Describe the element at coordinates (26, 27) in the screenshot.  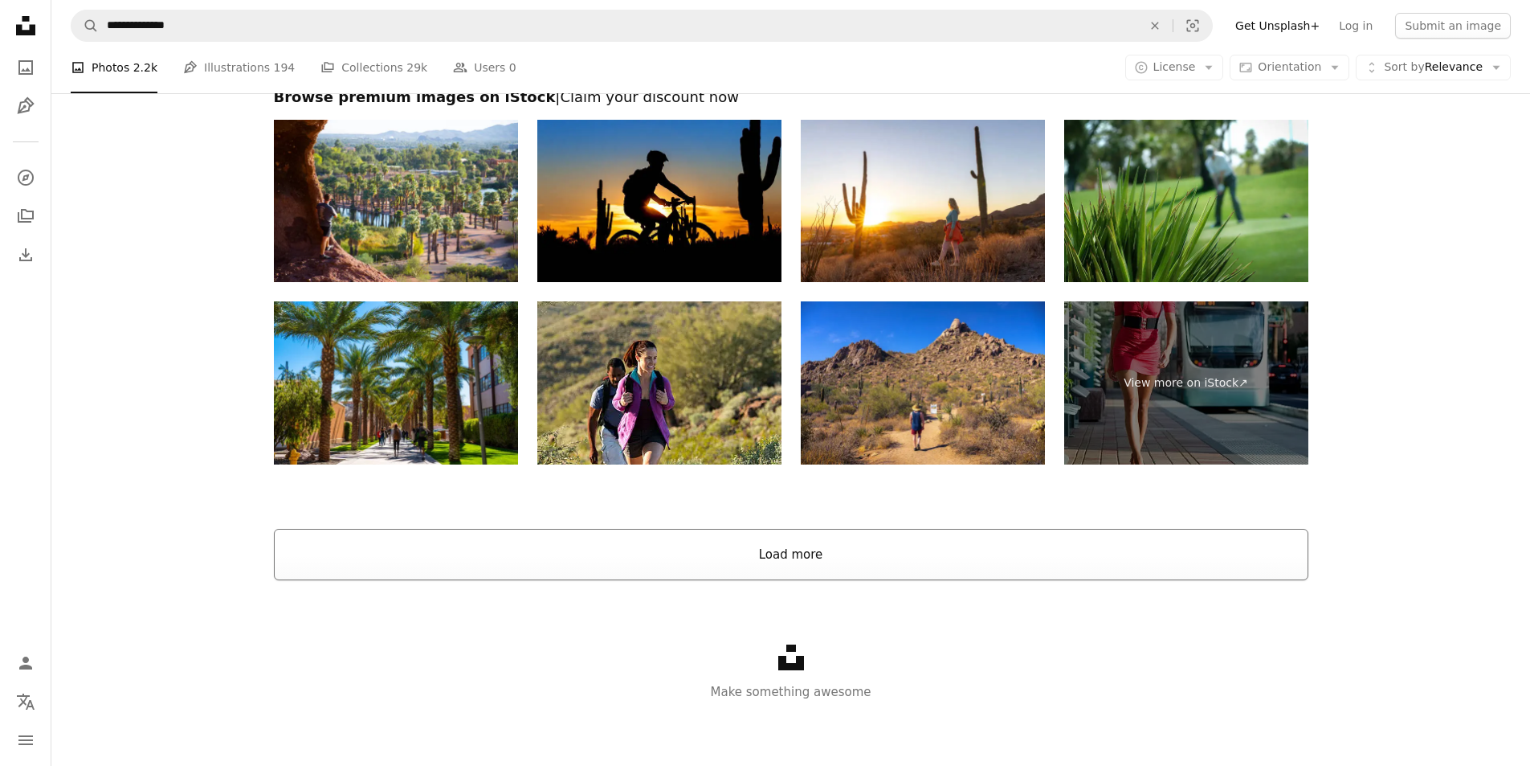
I see `a: Home — Unsplash` at that location.